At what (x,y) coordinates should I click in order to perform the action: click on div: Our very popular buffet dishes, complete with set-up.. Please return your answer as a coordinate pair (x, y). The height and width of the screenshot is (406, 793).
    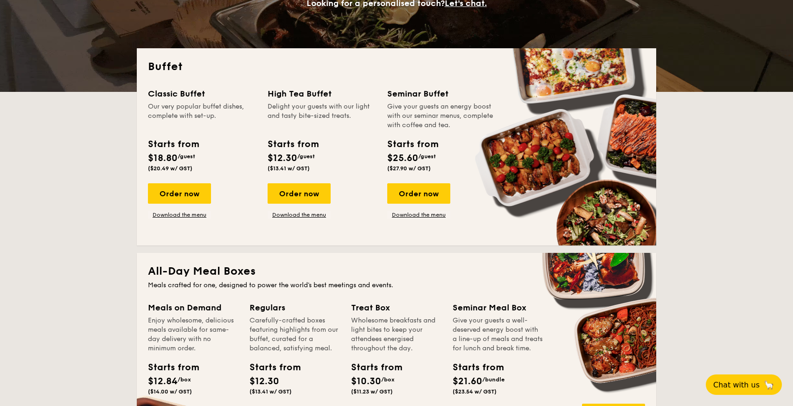
    Looking at the image, I should click on (202, 116).